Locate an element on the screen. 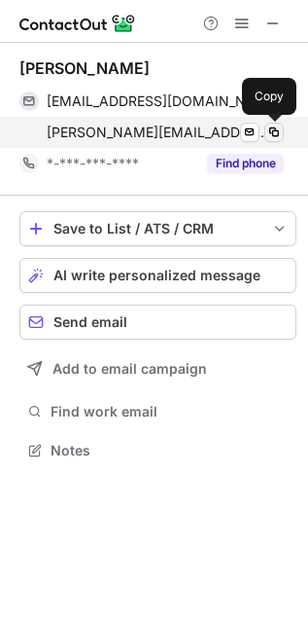 The height and width of the screenshot is (620, 308). button: save-profile-one-click is located at coordinates (158, 229).